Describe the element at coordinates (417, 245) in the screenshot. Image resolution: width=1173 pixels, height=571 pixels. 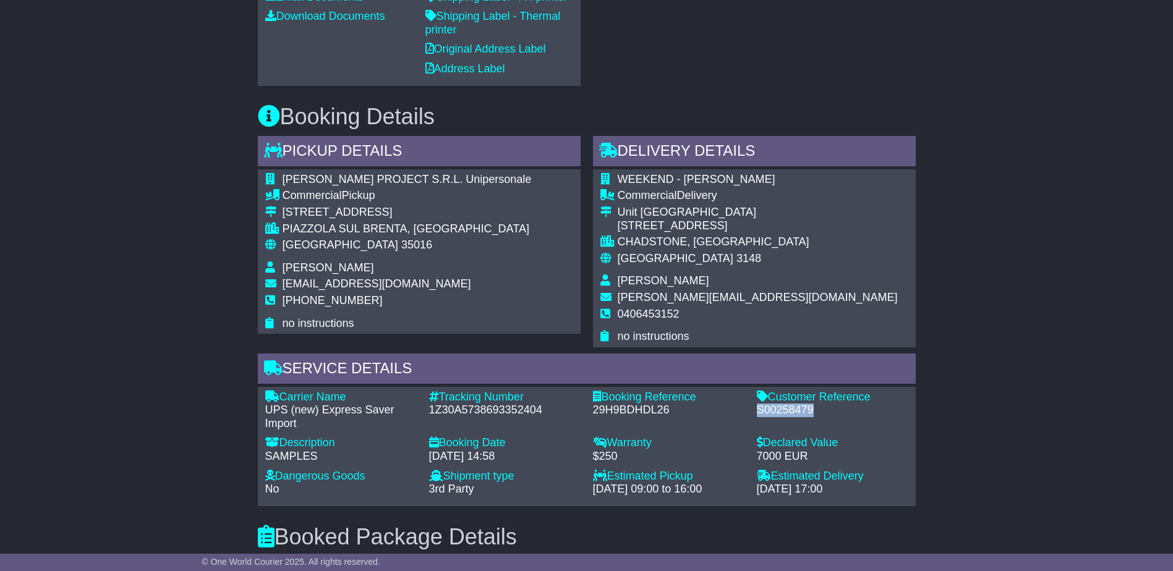
I see `span: 35016` at that location.